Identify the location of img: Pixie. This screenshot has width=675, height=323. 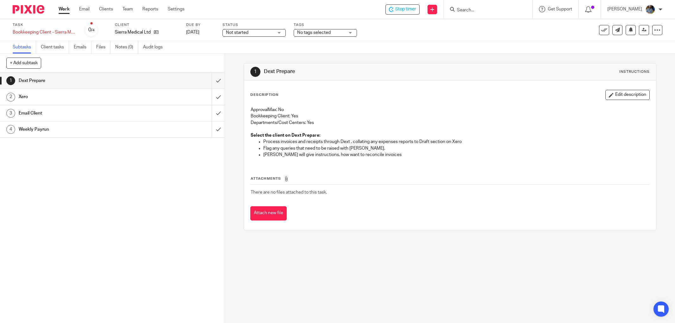
(28, 9).